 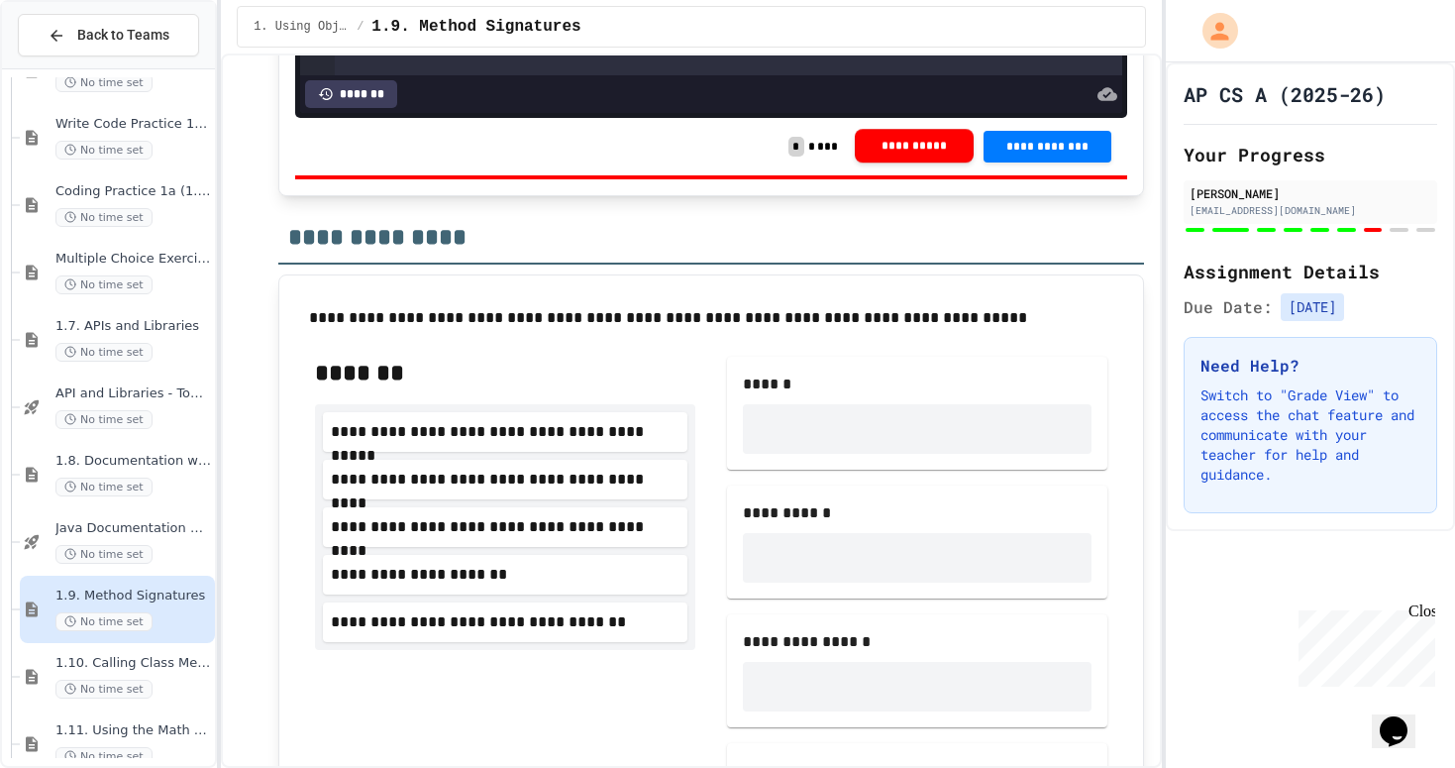 I want to click on h1: AP CS A (2025-26), so click(x=1285, y=94).